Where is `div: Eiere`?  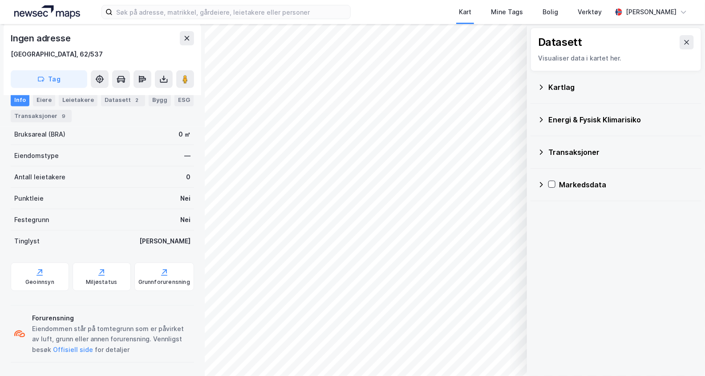 div: Eiere is located at coordinates (44, 100).